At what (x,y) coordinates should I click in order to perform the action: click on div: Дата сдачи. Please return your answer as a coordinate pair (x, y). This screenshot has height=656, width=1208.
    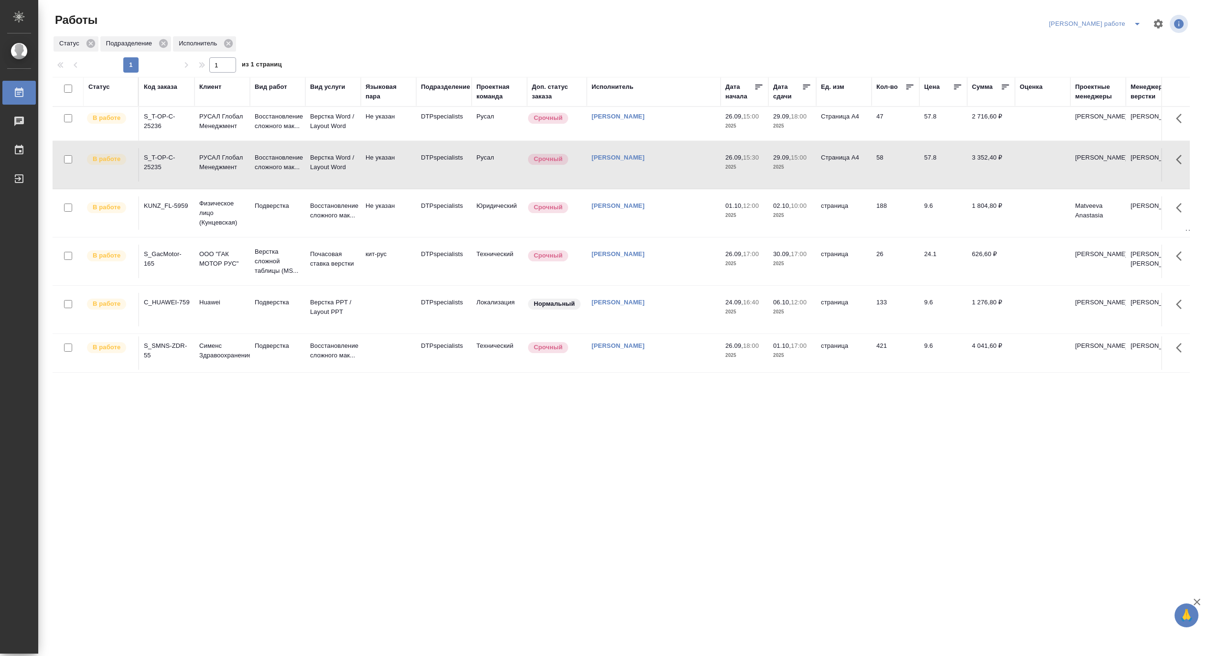
    Looking at the image, I should click on (788, 92).